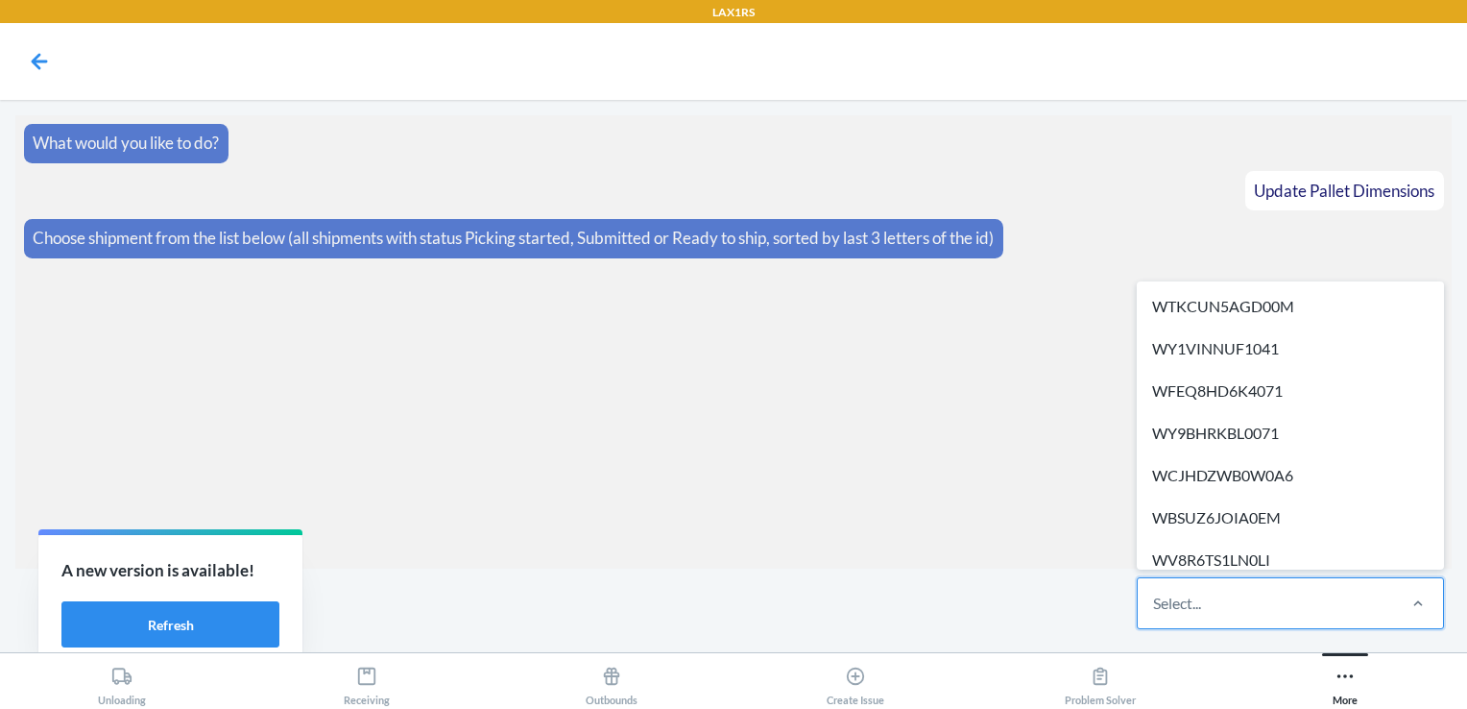 The width and height of the screenshot is (1467, 709). What do you see at coordinates (855, 679) in the screenshot?
I see `button: Create Issue` at bounding box center [855, 679].